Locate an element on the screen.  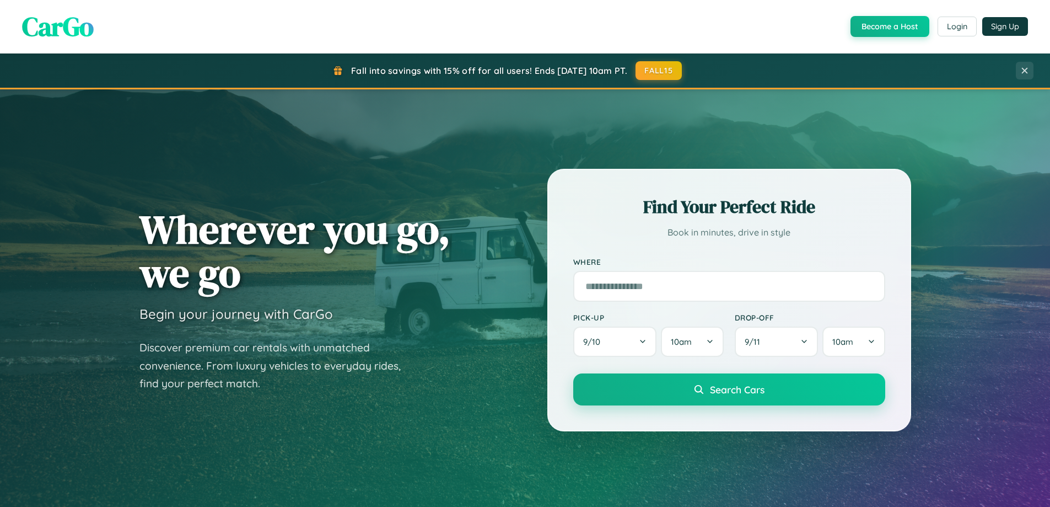
span: Search Cars is located at coordinates (737, 389).